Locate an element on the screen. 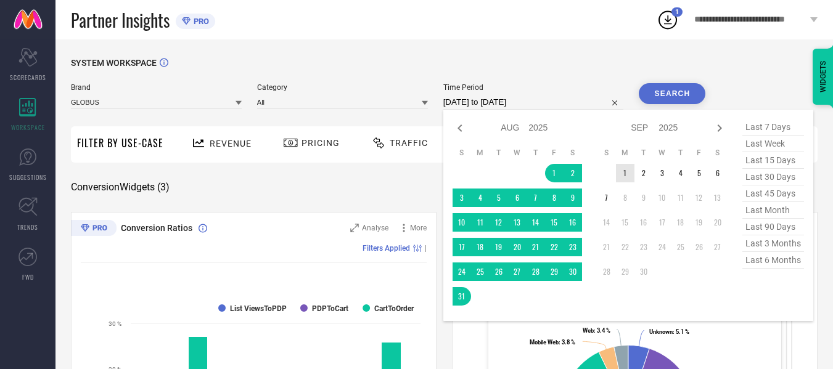 The width and height of the screenshot is (833, 369). td: Mon Sep 15 2025 is located at coordinates (625, 223).